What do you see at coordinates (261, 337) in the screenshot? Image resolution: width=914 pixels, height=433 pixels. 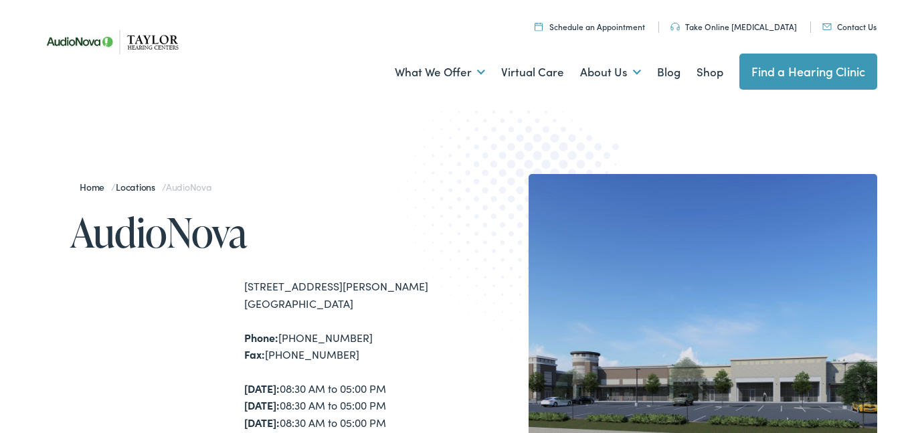 I see `strong: Phone:` at bounding box center [261, 337].